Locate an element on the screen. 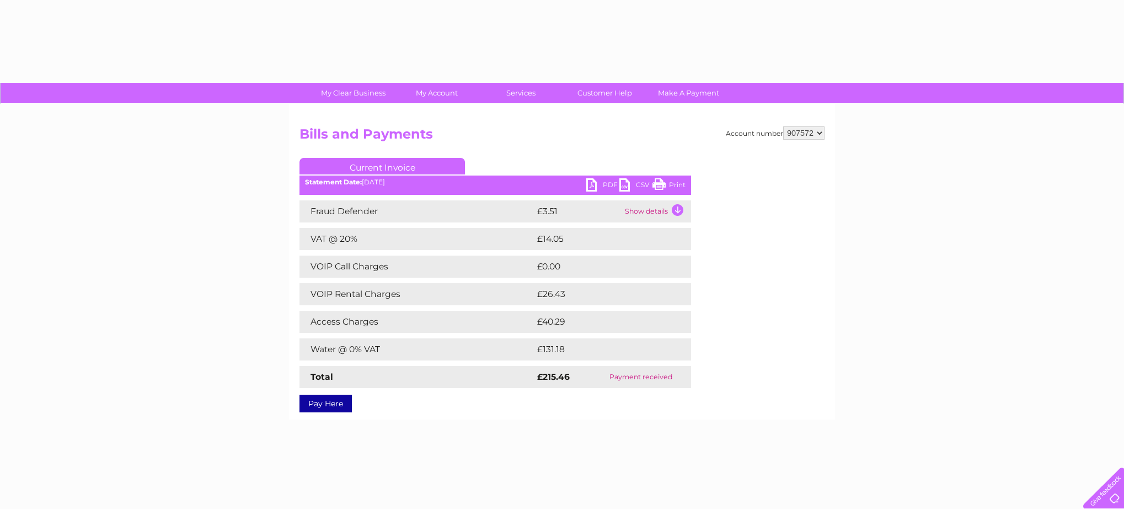 The height and width of the screenshot is (509, 1124). strong: £215.46 is located at coordinates (553, 376).